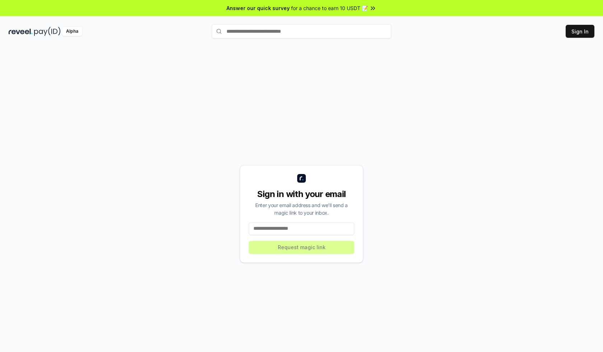  I want to click on div: Alpha, so click(72, 31).